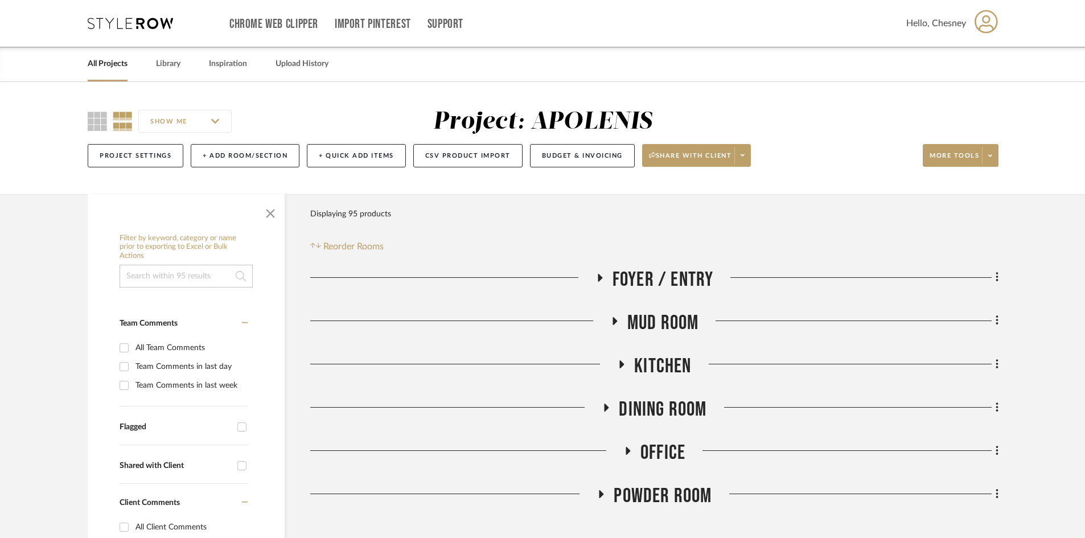 This screenshot has width=1085, height=538. Describe the element at coordinates (149, 323) in the screenshot. I see `span: Team Comments` at that location.